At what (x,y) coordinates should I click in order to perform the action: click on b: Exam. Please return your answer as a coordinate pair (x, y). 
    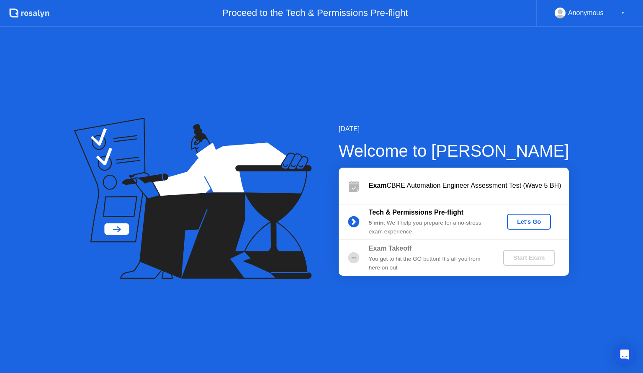
    Looking at the image, I should click on (378, 185).